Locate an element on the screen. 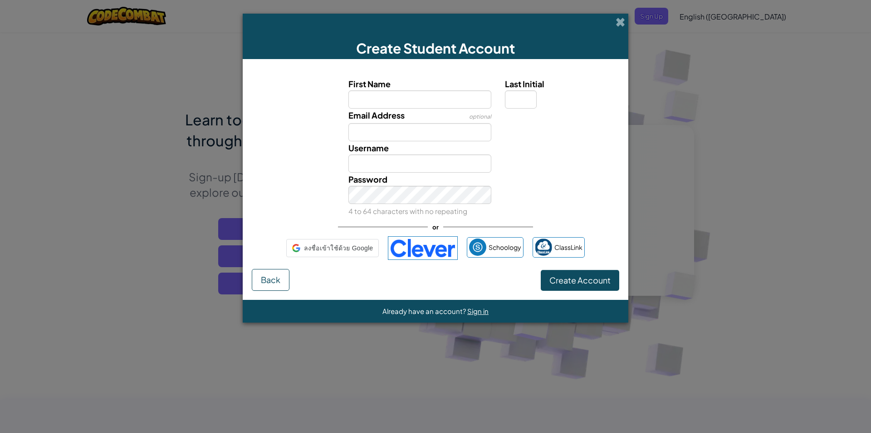  img: schoology.png is located at coordinates (478, 247).